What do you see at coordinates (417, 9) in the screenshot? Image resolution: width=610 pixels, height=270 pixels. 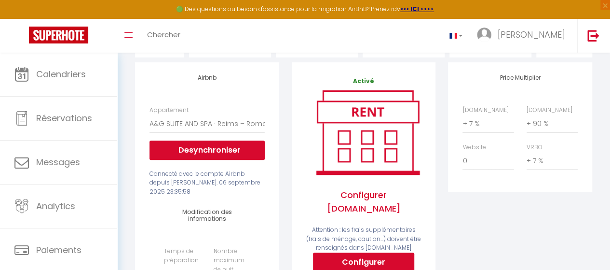 I see `a: >>> ICI <<<<` at bounding box center [417, 9].